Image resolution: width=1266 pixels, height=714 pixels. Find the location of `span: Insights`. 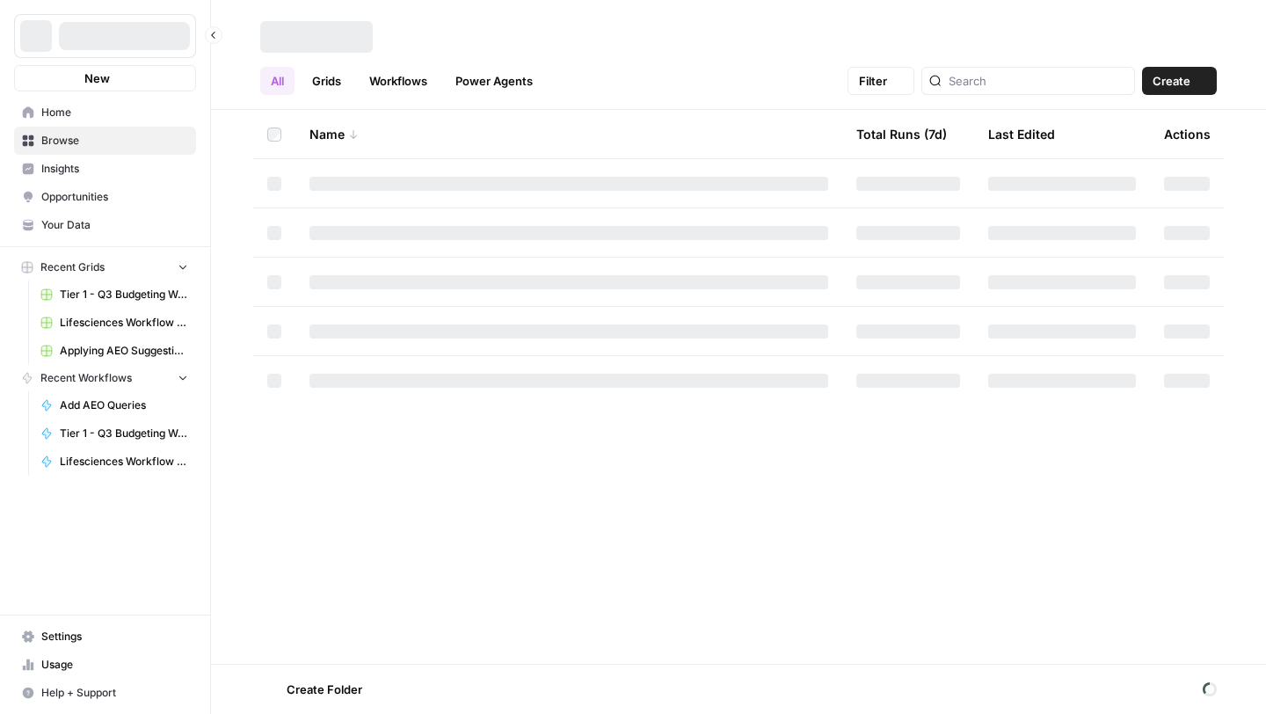

span: Insights is located at coordinates (114, 169).